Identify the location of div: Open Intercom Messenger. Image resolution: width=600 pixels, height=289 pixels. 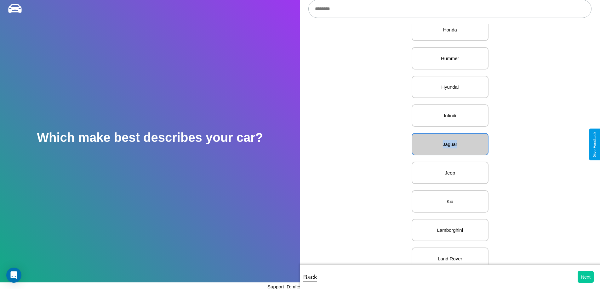
(14, 275).